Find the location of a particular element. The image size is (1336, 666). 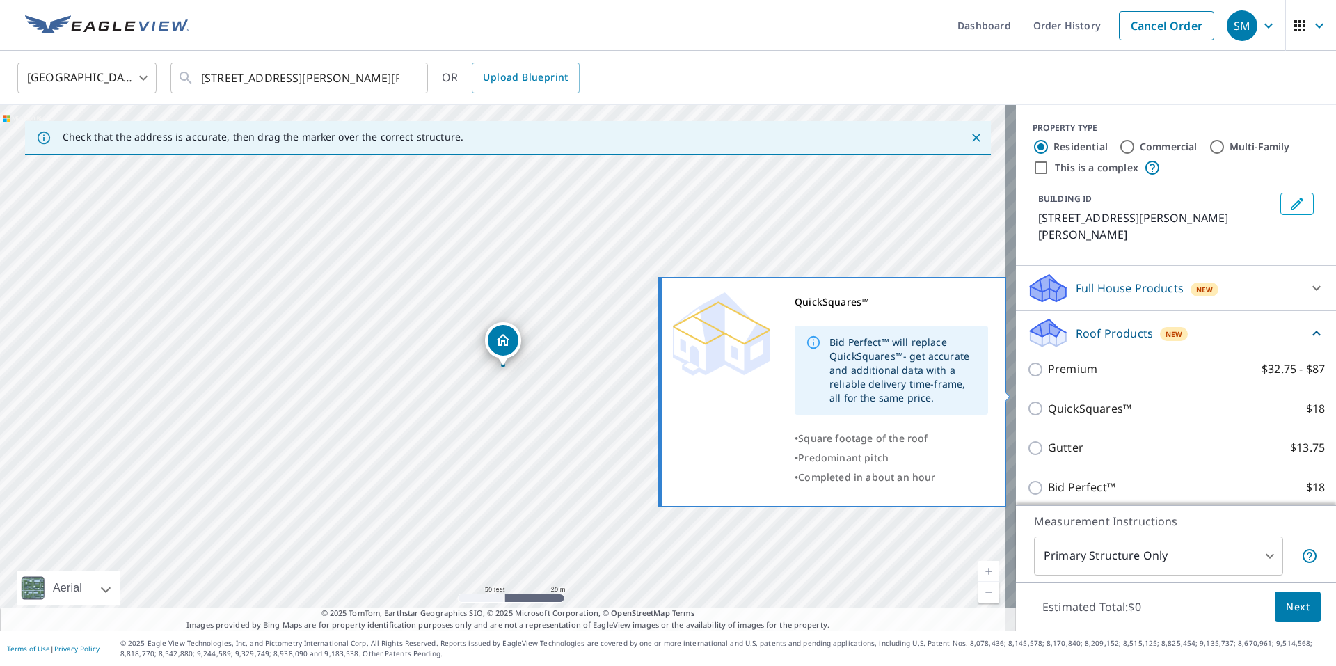

a: Current Level 19, Zoom Out is located at coordinates (989, 592).